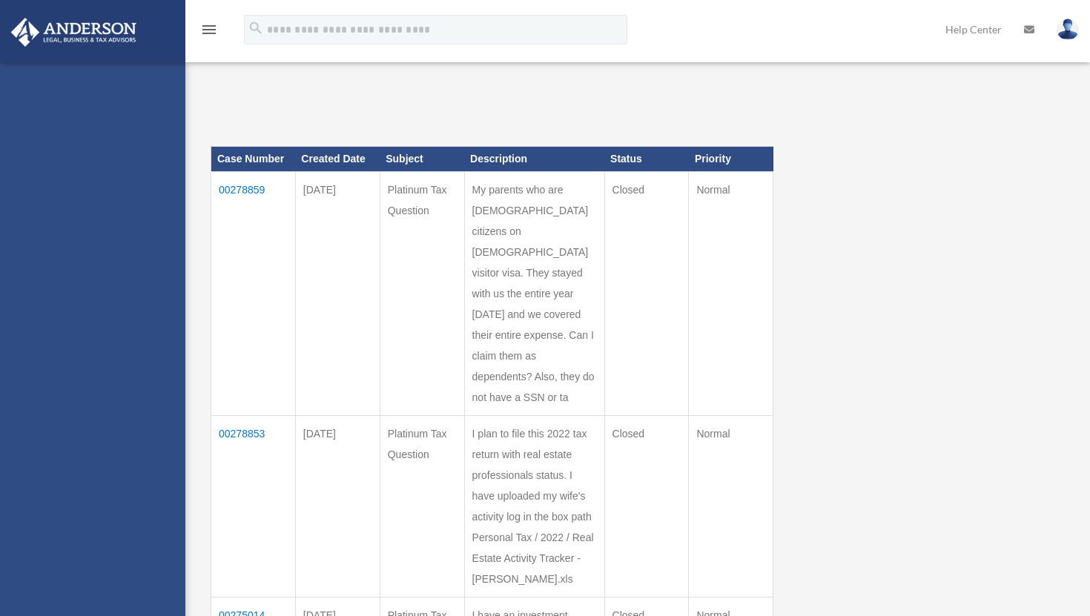 This screenshot has width=1090, height=616. What do you see at coordinates (534, 159) in the screenshot?
I see `th: Description` at bounding box center [534, 159].